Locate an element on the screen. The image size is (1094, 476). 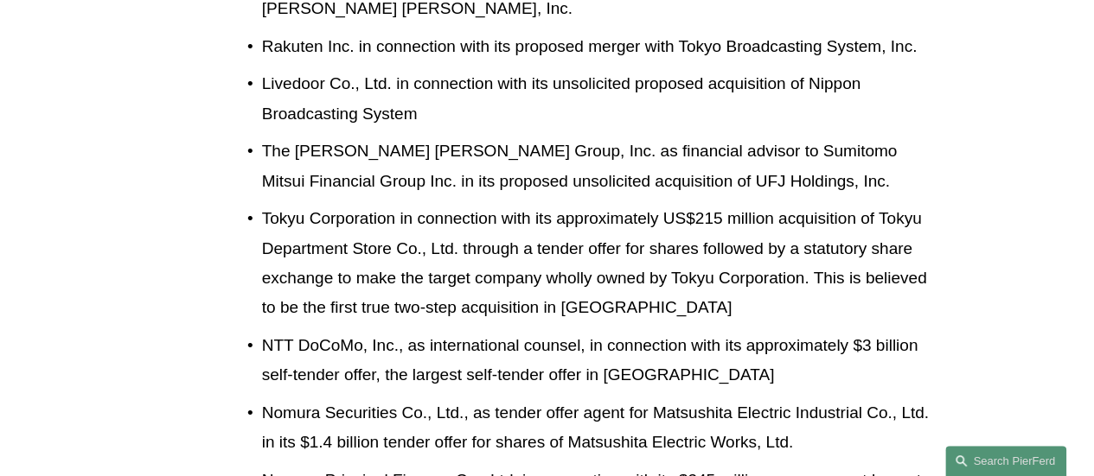
p: Livedoor Co., Ltd. in connection with its unsolicited proposed acquisition of Nippon Broadcasting... is located at coordinates (598, 99).